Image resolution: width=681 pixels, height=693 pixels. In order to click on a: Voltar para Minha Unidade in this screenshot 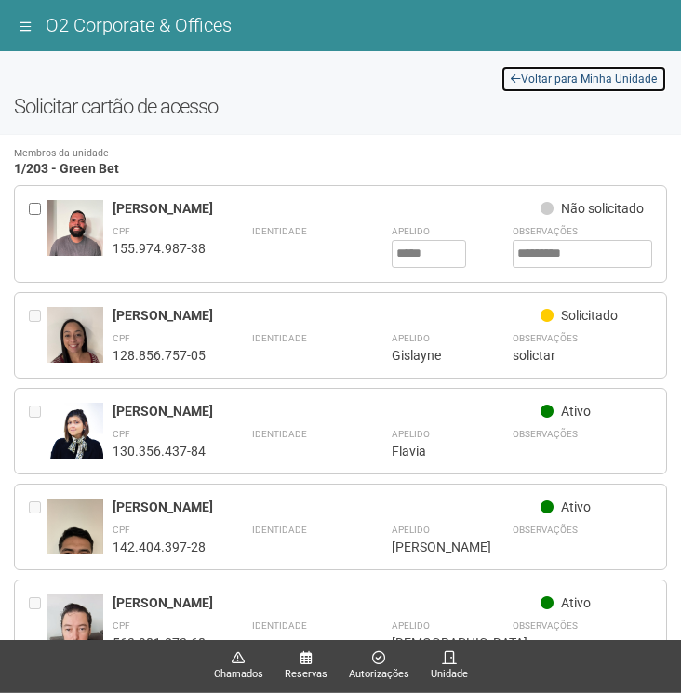, I will do `click(583, 79)`.